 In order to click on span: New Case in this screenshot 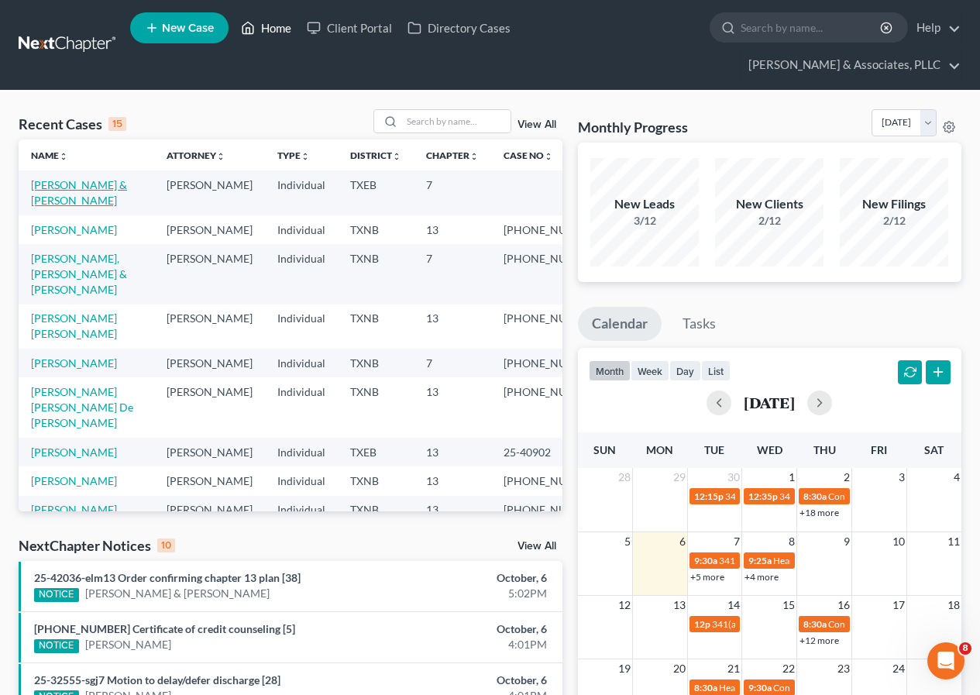, I will do `click(187, 28)`.